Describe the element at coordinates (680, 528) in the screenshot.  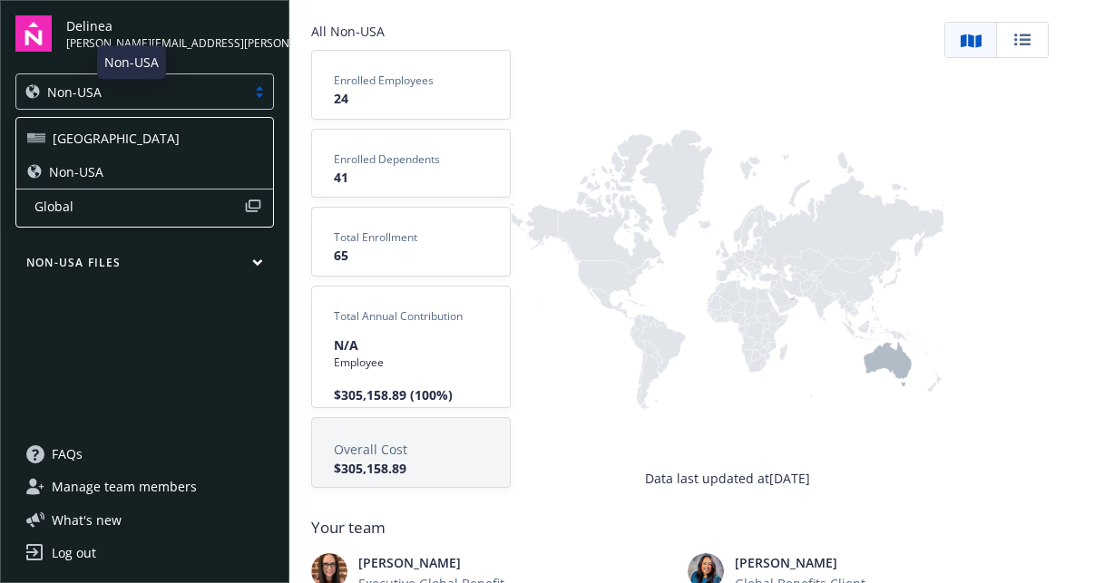
I see `span: Your team` at that location.